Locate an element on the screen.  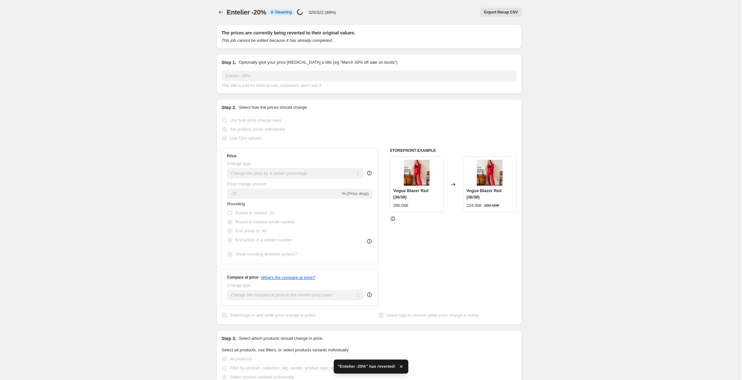
h2: The prices are currently being reverted to their original values. is located at coordinates (369, 33).